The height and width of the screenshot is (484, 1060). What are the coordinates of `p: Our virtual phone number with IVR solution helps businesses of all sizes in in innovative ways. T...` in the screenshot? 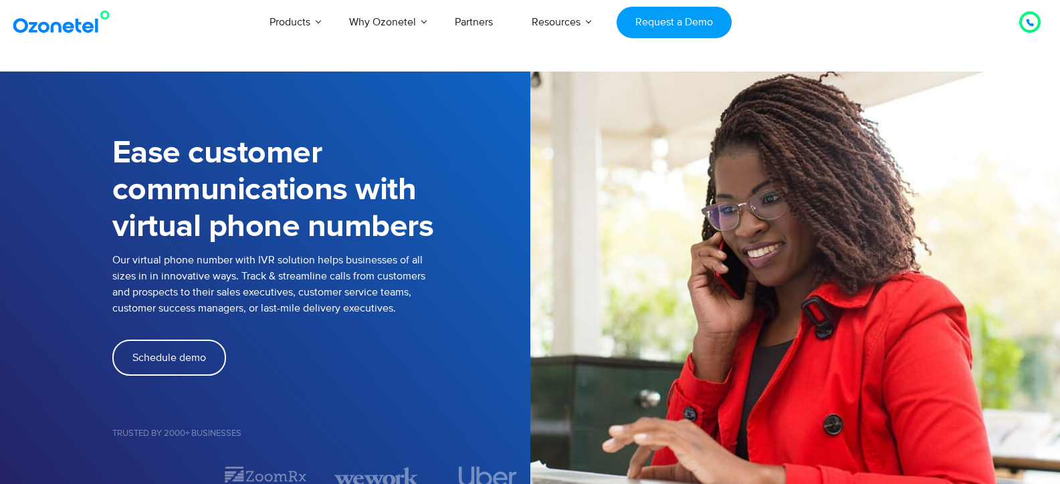 It's located at (321, 284).